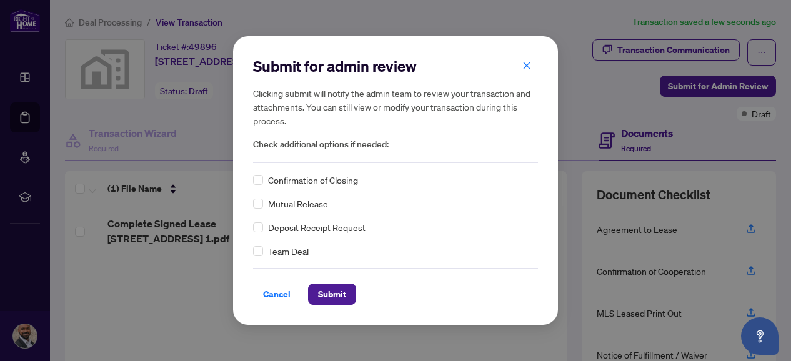 Image resolution: width=791 pixels, height=361 pixels. I want to click on span: Check additional options if needed:, so click(396, 144).